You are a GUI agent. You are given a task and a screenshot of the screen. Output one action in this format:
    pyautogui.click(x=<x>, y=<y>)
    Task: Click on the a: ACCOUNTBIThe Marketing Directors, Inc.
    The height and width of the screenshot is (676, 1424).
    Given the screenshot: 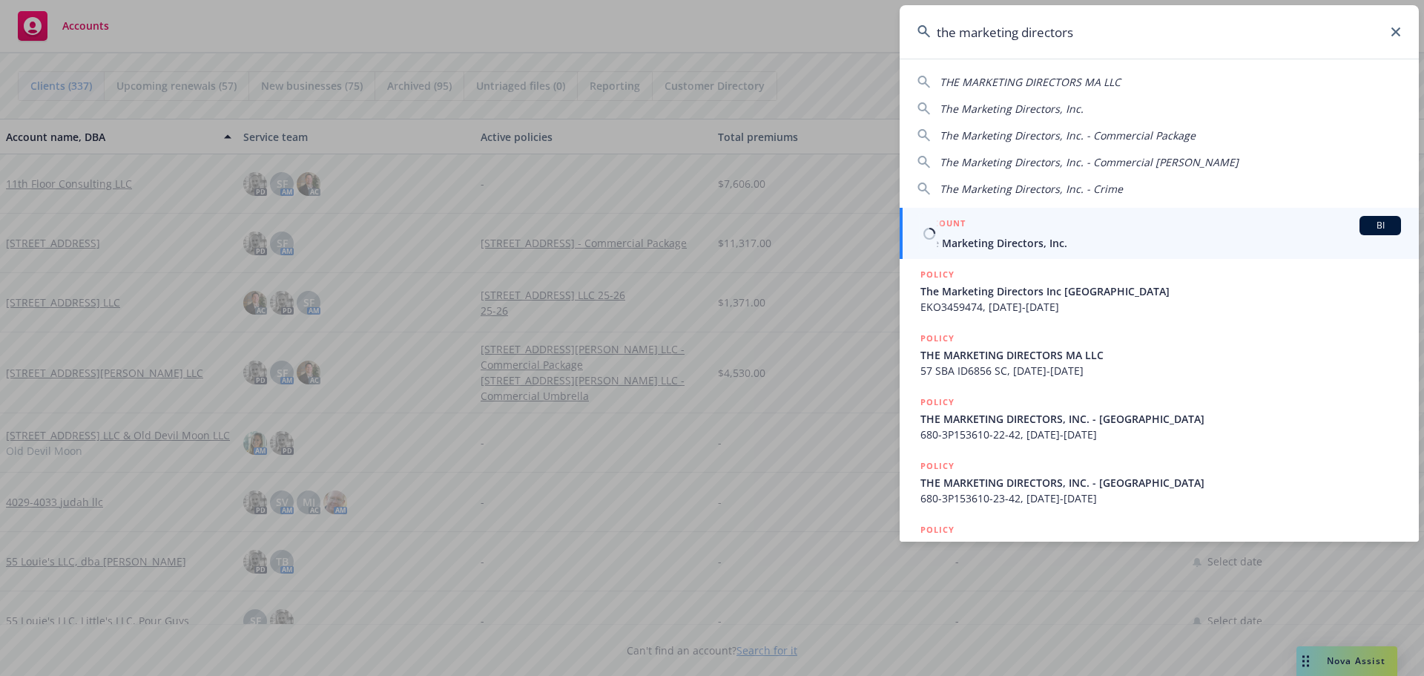 What is the action you would take?
    pyautogui.click(x=1159, y=233)
    